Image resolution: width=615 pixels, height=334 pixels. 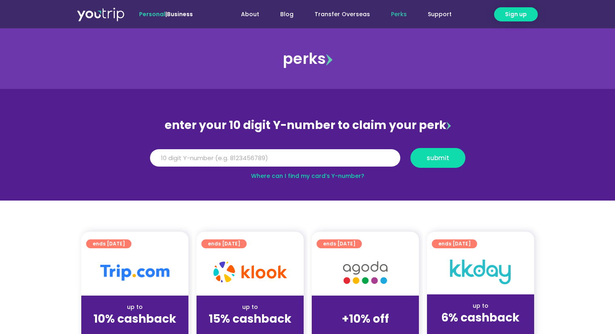 What do you see at coordinates (480, 329) in the screenshot?
I see `div: (for stays only)` at bounding box center [480, 329].